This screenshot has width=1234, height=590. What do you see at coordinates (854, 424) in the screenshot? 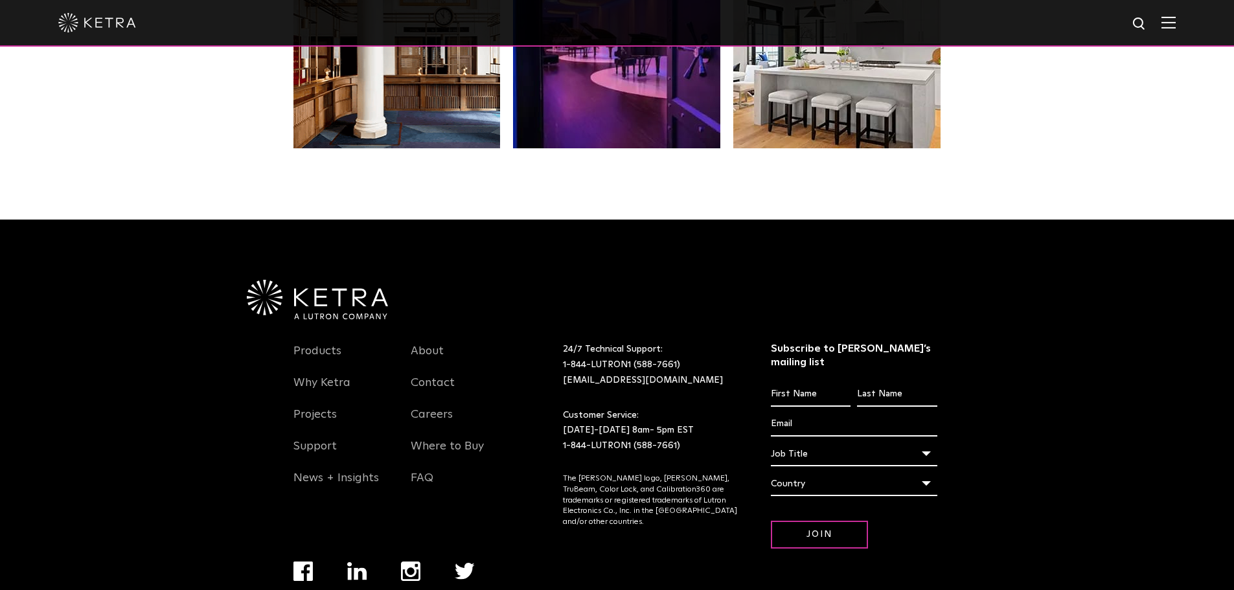
I see `input: Email` at bounding box center [854, 424].